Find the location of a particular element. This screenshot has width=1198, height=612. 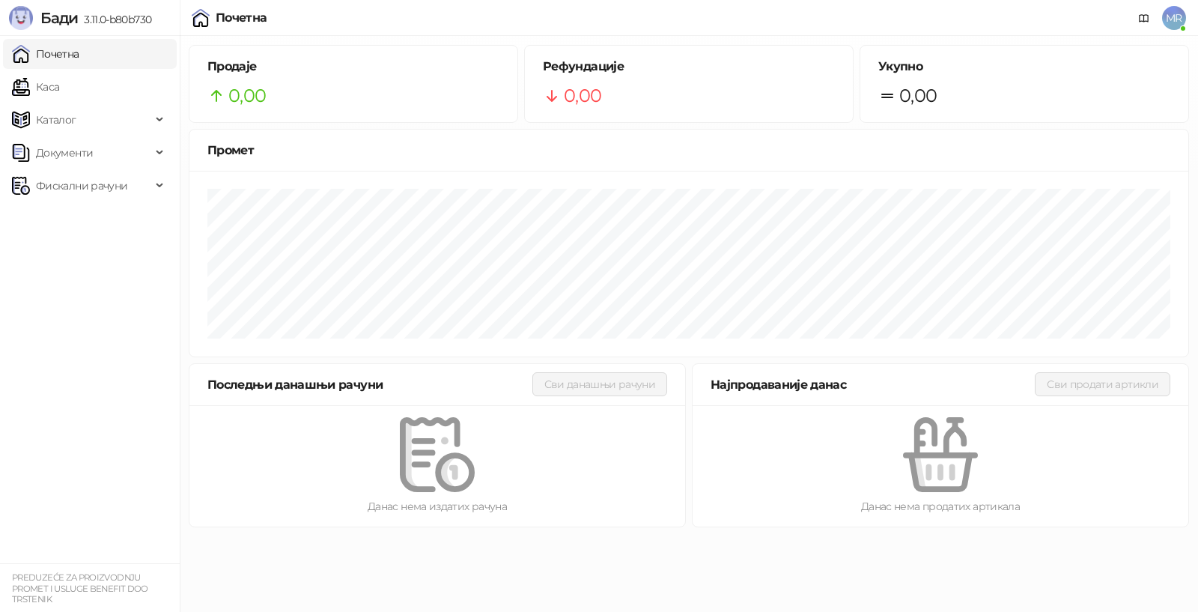

div: Последњи данашњи рачуни is located at coordinates (370, 384).